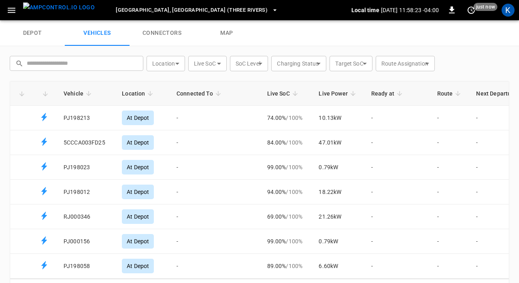  Describe the element at coordinates (86, 167) in the screenshot. I see `td: PJ198023` at that location.